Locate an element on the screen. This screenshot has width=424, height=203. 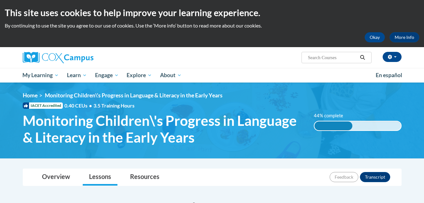
a: Explore is located at coordinates (139, 75).